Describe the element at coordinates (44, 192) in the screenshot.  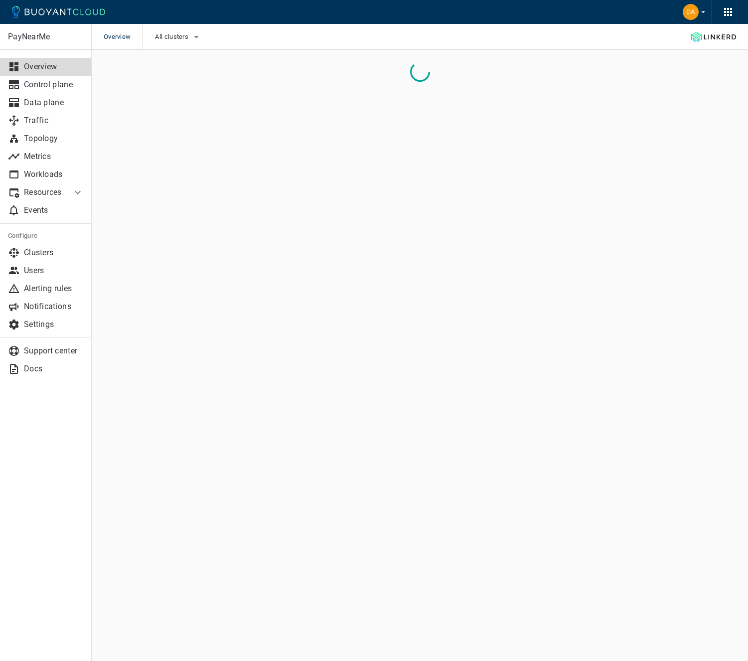
I see `p: Resources` at that location.